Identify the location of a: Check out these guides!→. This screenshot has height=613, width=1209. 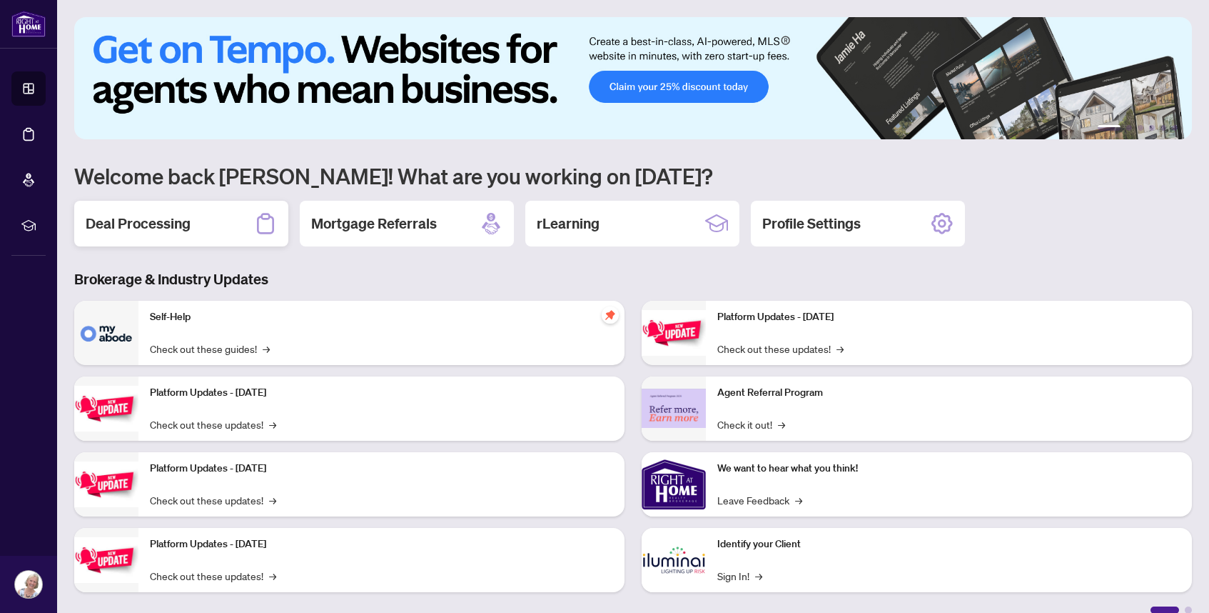
(210, 348).